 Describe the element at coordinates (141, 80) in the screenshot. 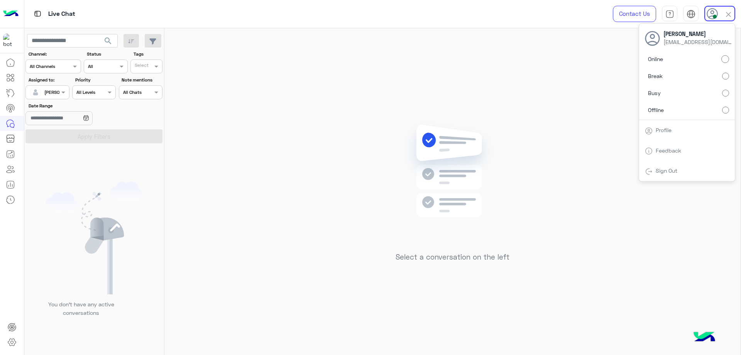

I see `label: Note mentions` at that location.